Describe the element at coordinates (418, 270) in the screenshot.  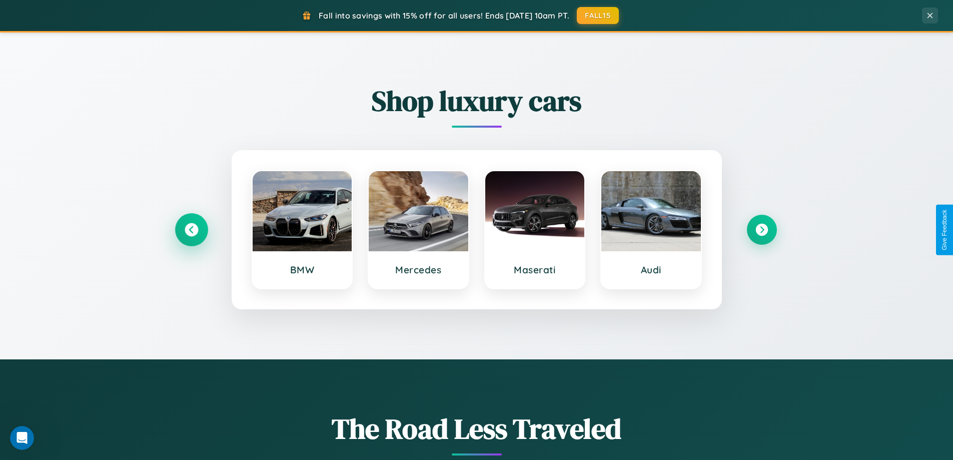
I see `h3: Mercedes` at that location.